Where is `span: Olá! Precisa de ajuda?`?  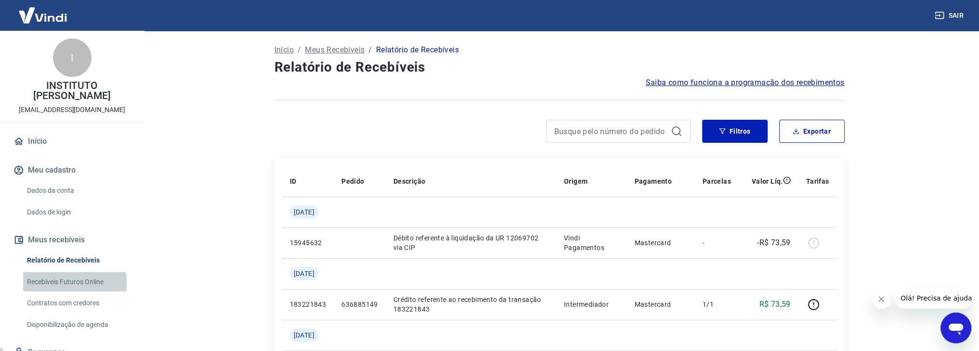 span: Olá! Precisa de ajuda? is located at coordinates (43, 11).